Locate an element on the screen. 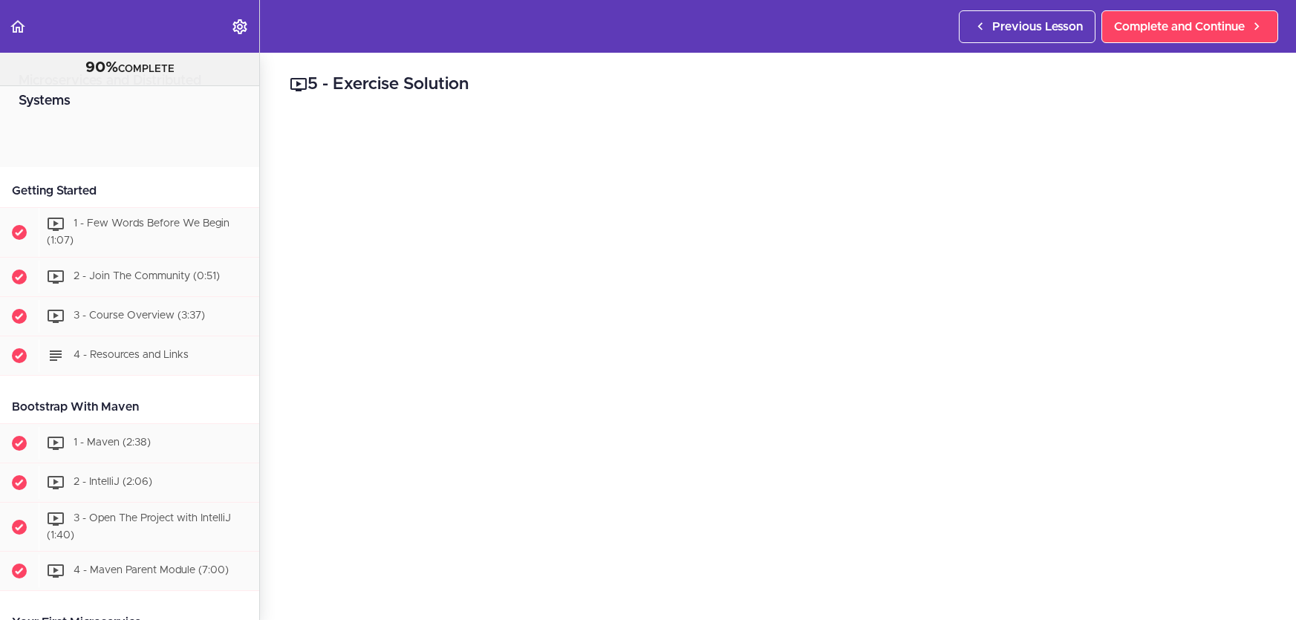  h2: 5 - Exercise Solution is located at coordinates (777, 85).